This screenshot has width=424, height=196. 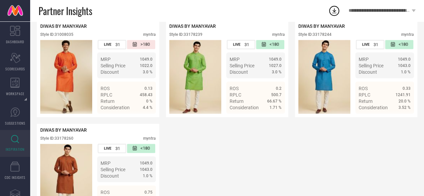 I want to click on span: Partner Insights, so click(x=65, y=11).